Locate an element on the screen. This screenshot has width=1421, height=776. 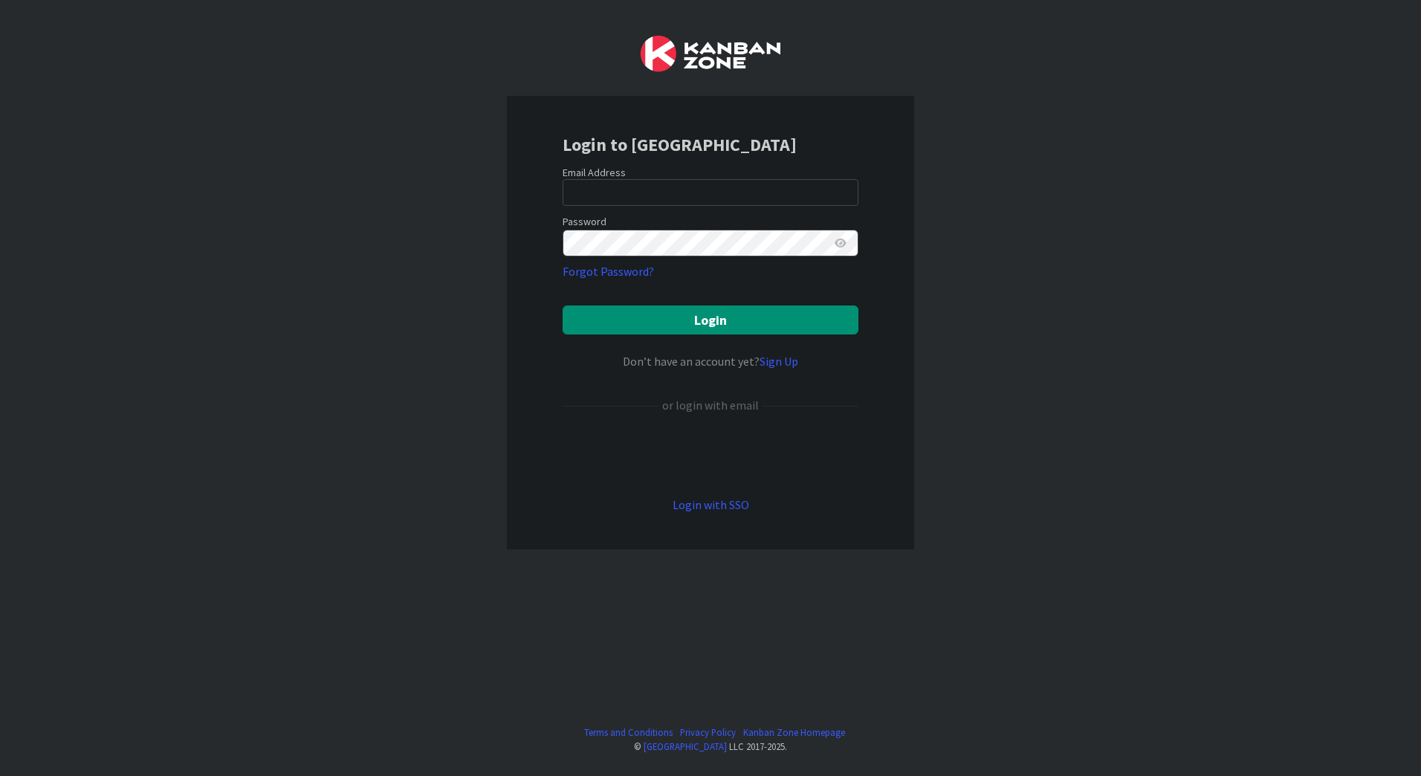
a: Sign Up is located at coordinates (779, 361).